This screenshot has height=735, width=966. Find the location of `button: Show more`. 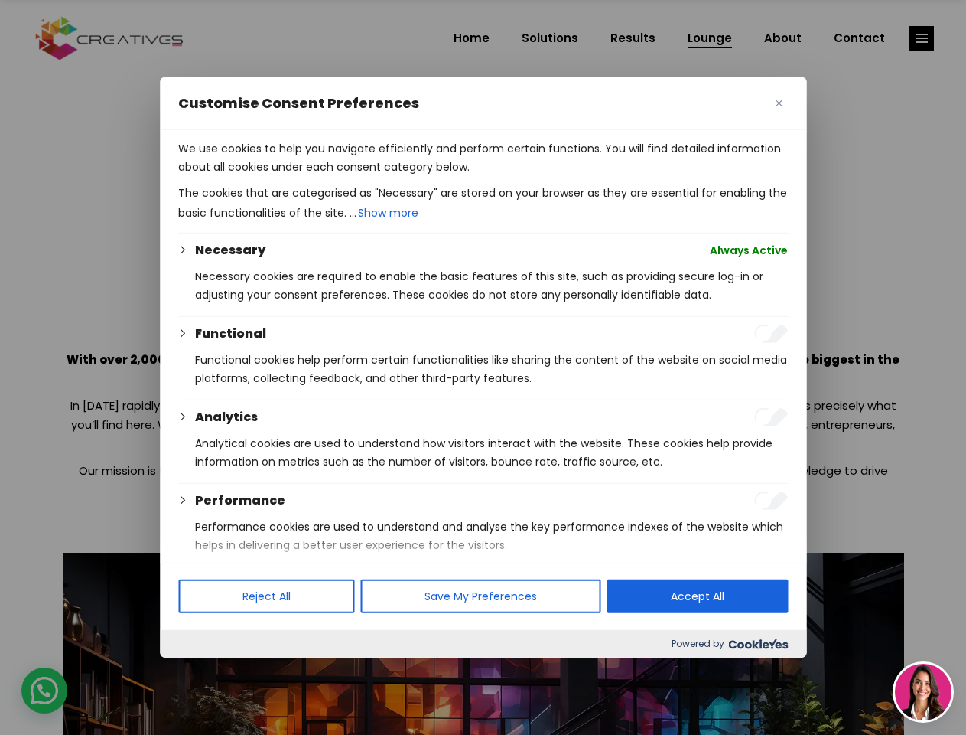

button: Show more is located at coordinates (388, 213).